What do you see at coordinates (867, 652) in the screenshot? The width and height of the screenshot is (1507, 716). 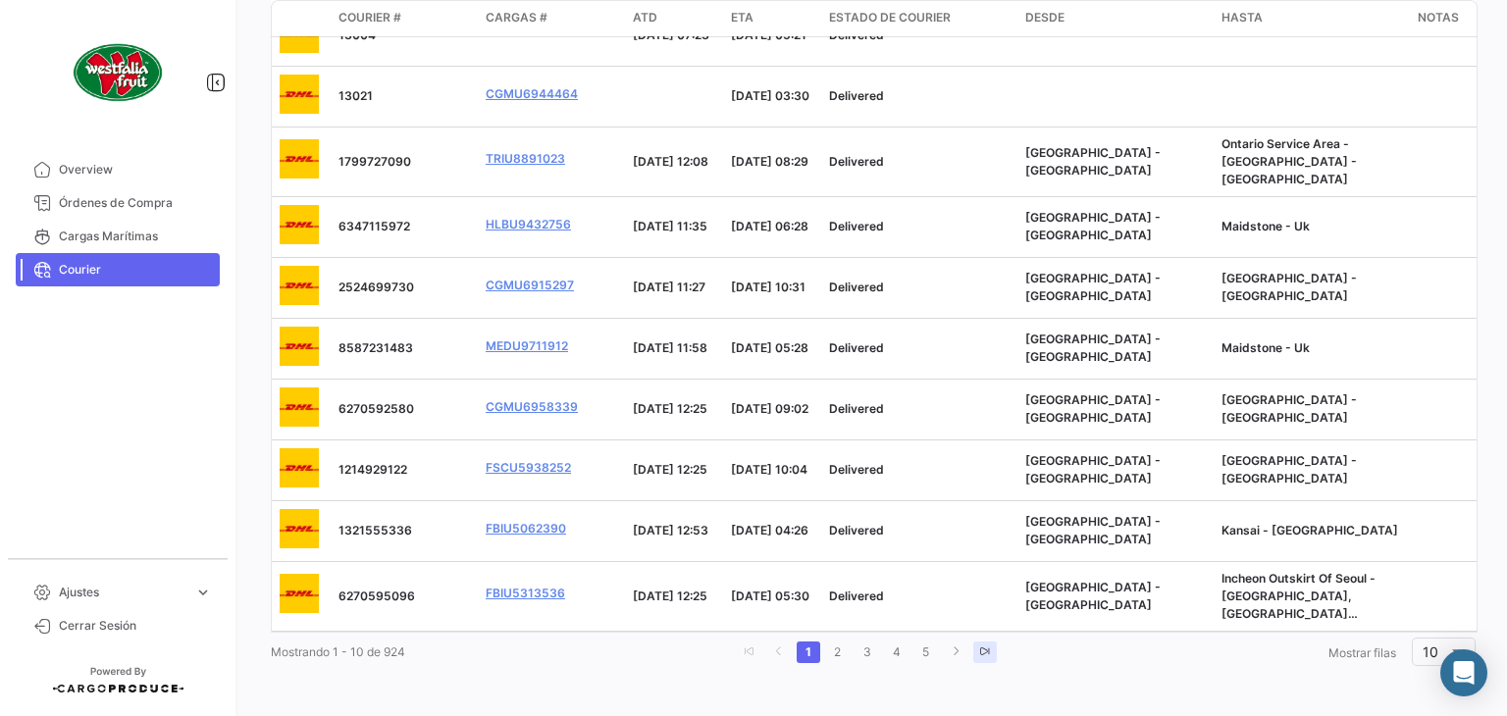 I see `li: page 3` at bounding box center [867, 652].